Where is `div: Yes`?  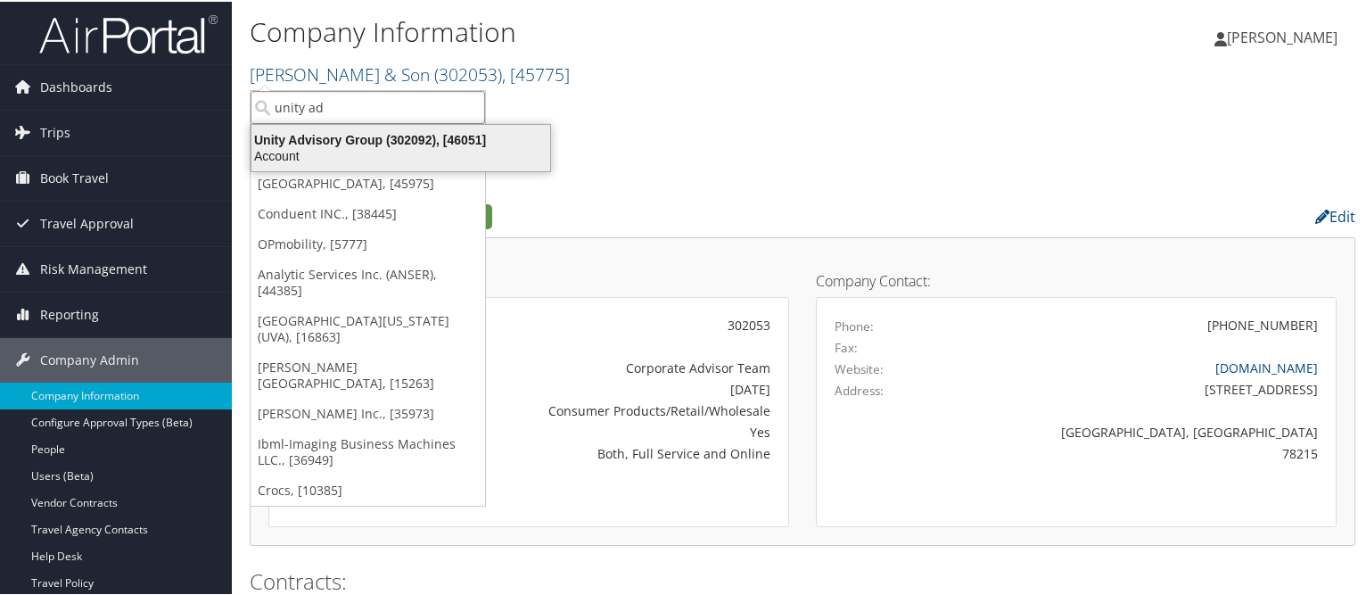 div: Yes is located at coordinates (613, 430).